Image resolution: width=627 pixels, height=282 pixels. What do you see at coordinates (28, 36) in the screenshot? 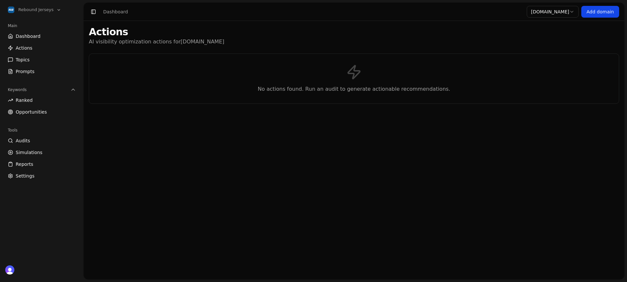
I see `span: Dashboard` at bounding box center [28, 36].